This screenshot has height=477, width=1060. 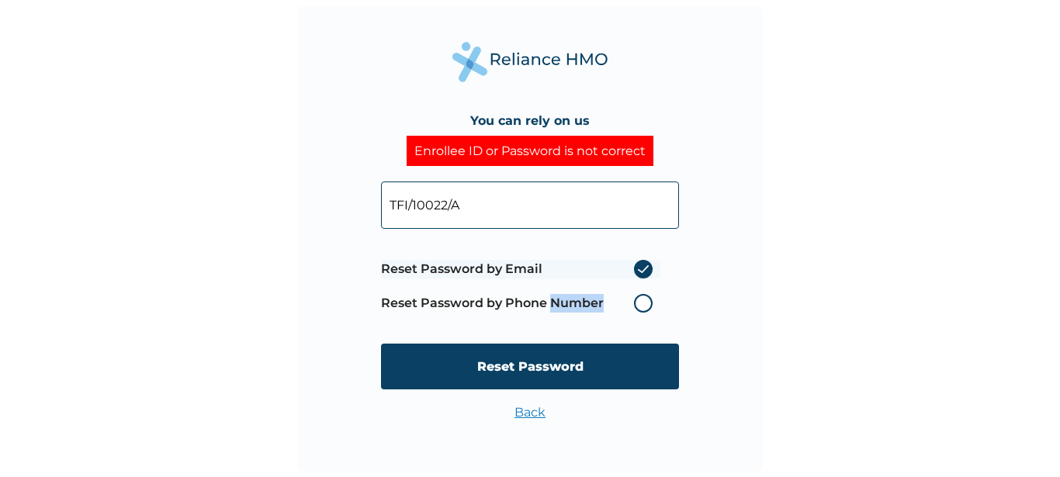 What do you see at coordinates (530, 412) in the screenshot?
I see `a: Back` at bounding box center [530, 412].